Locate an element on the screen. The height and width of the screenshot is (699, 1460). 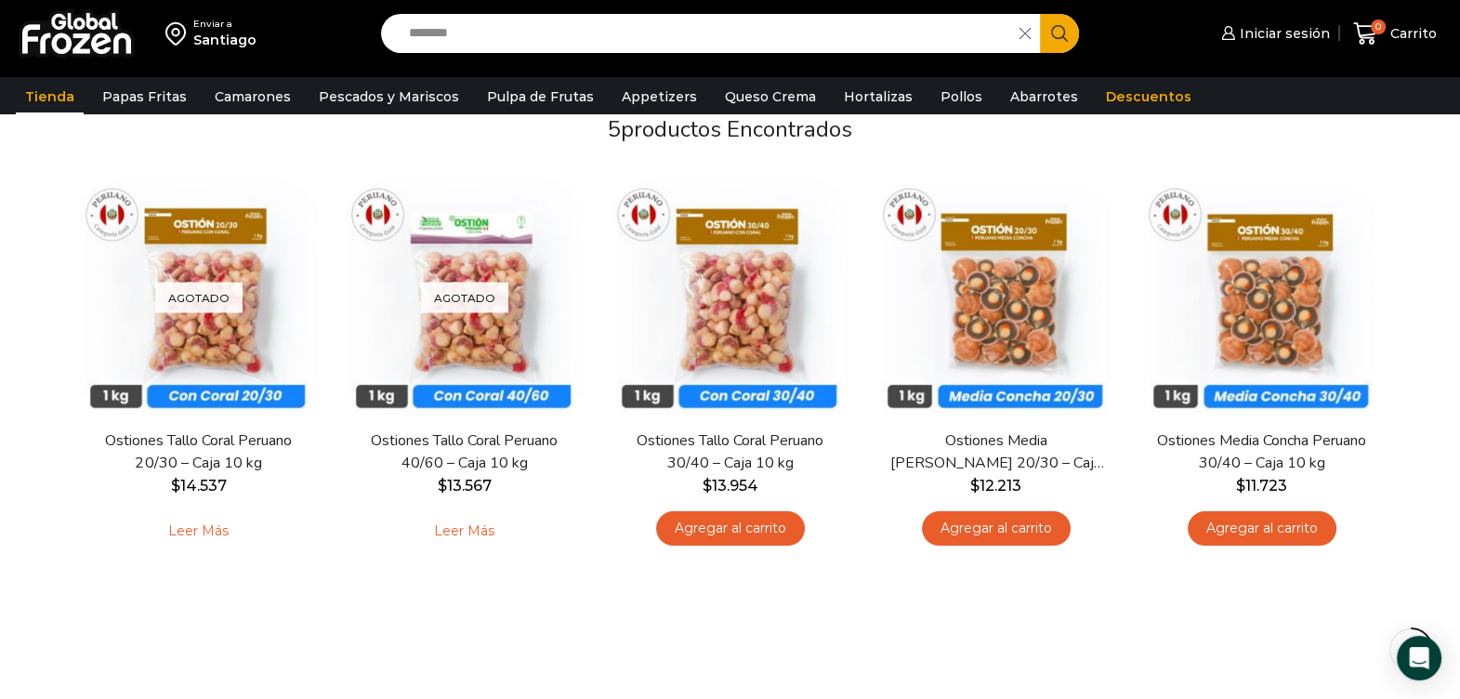
a: Tienda is located at coordinates (49, 97).